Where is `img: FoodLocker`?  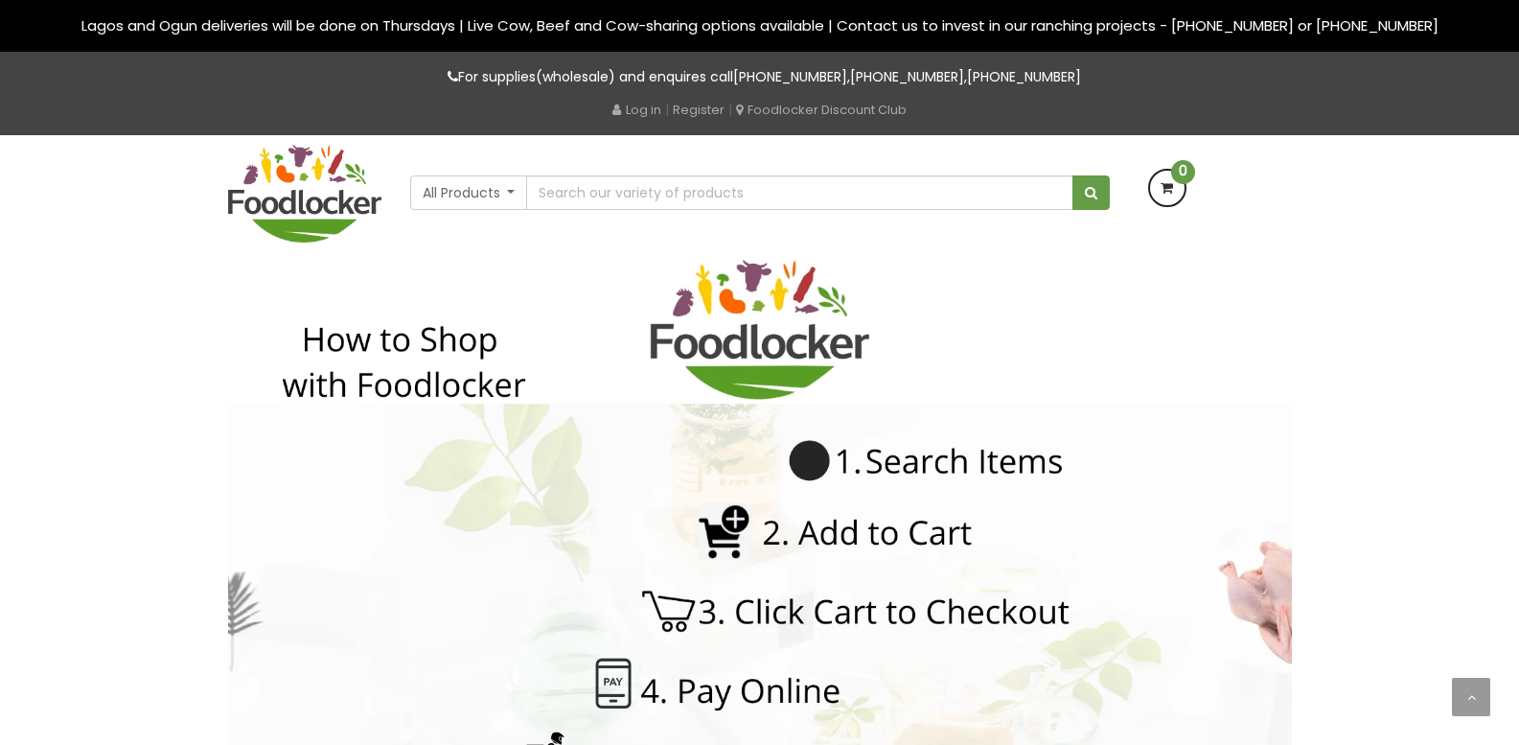
img: FoodLocker is located at coordinates (305, 194).